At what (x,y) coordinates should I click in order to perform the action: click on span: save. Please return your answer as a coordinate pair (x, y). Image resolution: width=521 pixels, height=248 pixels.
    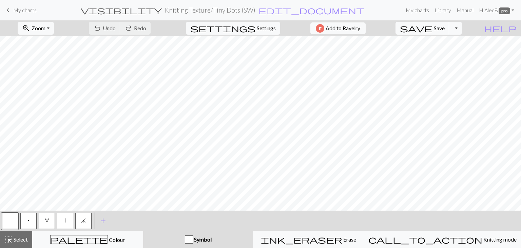
    Looking at the image, I should click on (417, 28).